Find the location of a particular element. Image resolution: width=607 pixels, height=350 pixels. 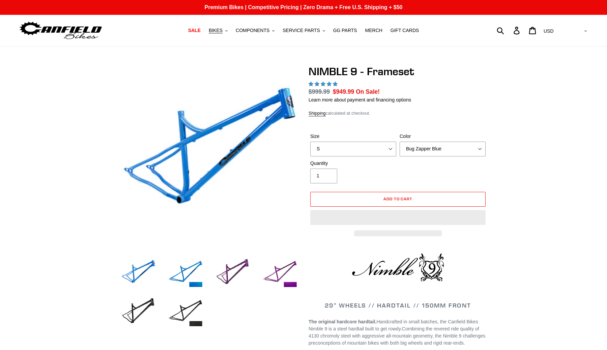

a: Shipping is located at coordinates (317, 113).